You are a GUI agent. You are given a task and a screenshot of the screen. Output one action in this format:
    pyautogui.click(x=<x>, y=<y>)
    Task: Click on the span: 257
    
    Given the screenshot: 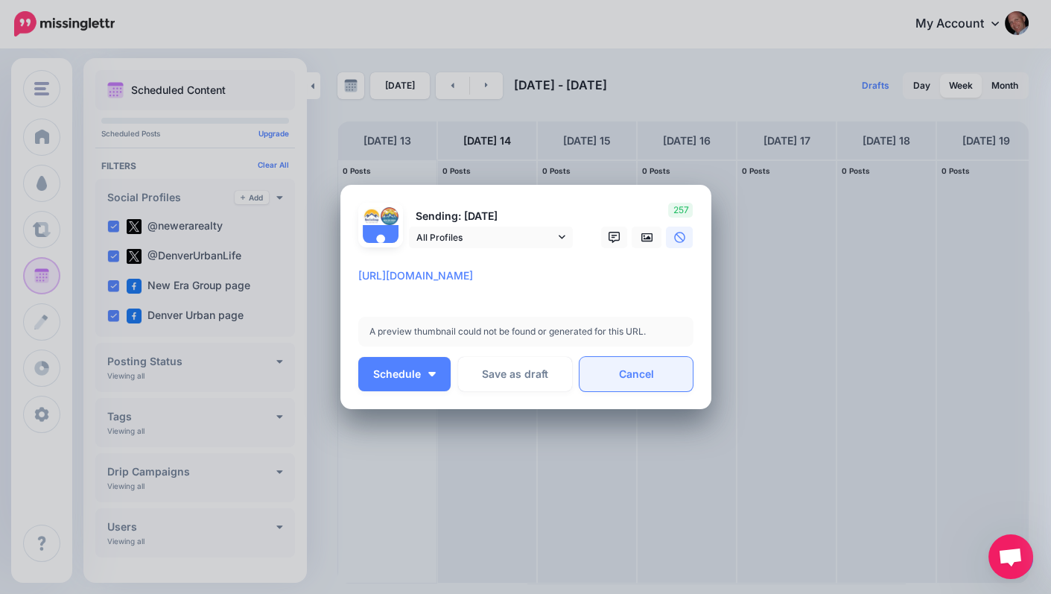 What is the action you would take?
    pyautogui.click(x=680, y=210)
    